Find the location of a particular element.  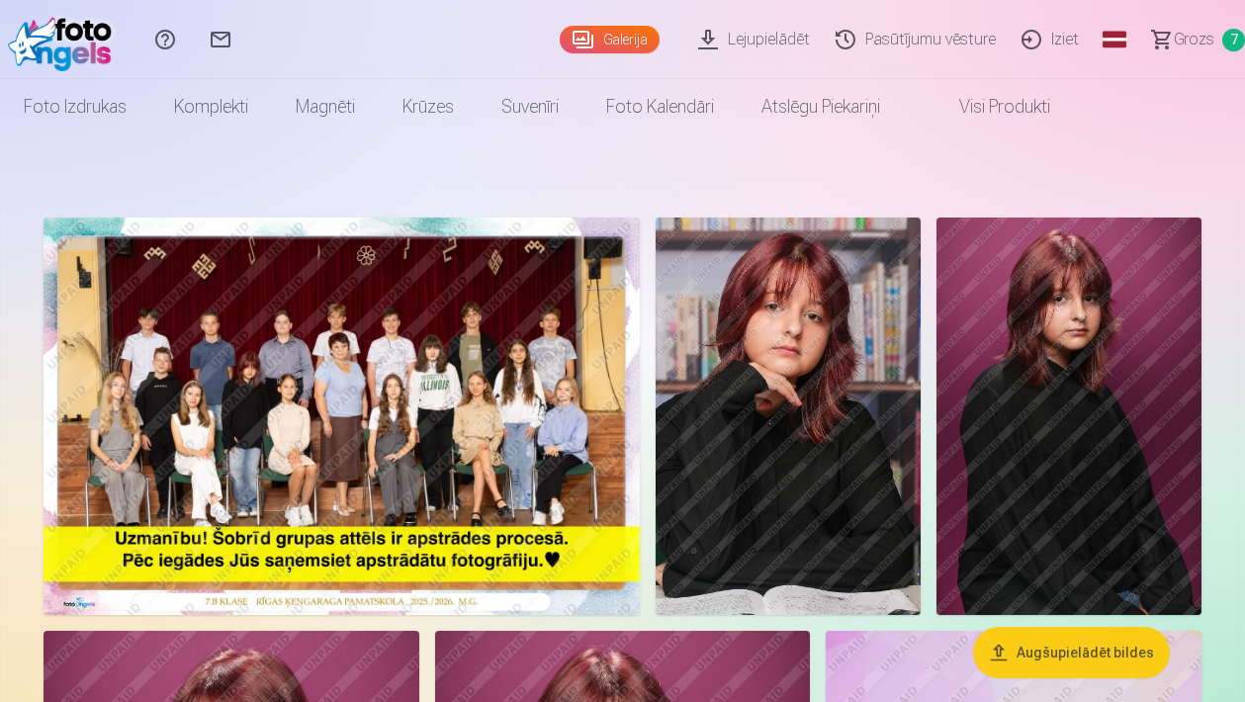

span: 7 is located at coordinates (1233, 40).